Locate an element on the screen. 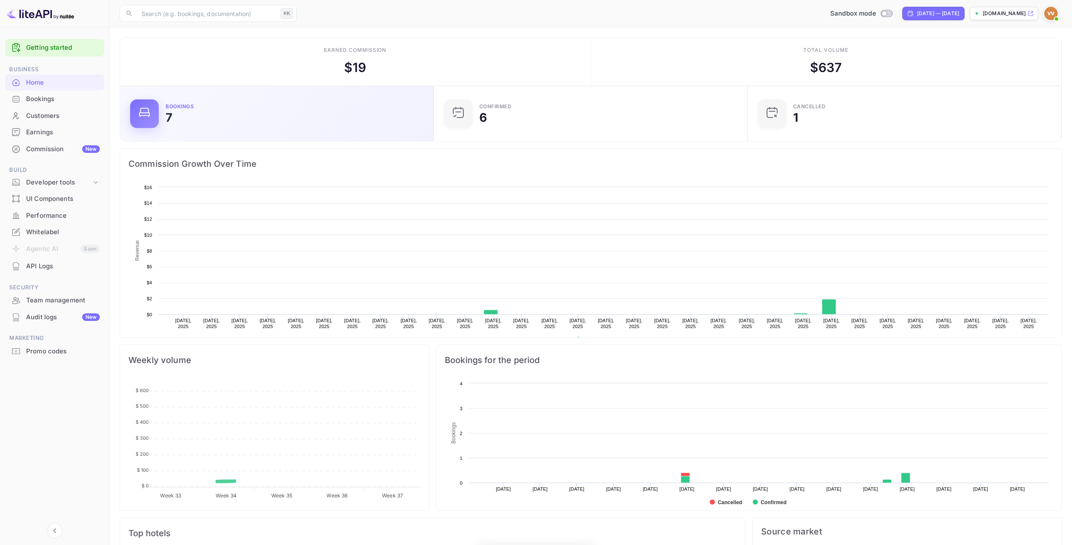 This screenshot has width=1072, height=545. a: Bookings is located at coordinates (54, 99).